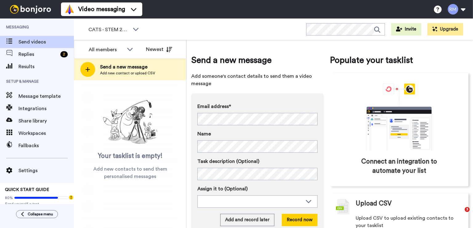  I want to click on button: Invite, so click(406, 29).